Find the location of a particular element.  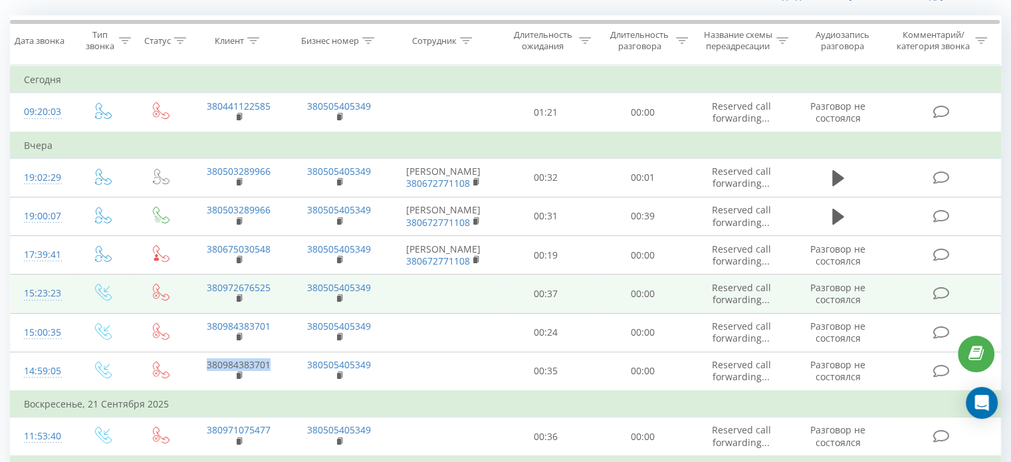

td: 01:21 is located at coordinates (546, 112).